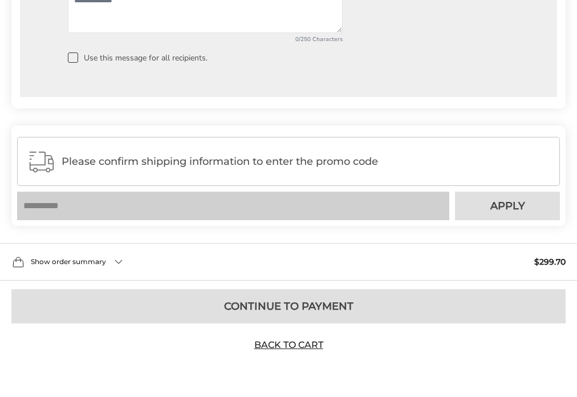  Describe the element at coordinates (508, 206) in the screenshot. I see `span: Apply` at that location.